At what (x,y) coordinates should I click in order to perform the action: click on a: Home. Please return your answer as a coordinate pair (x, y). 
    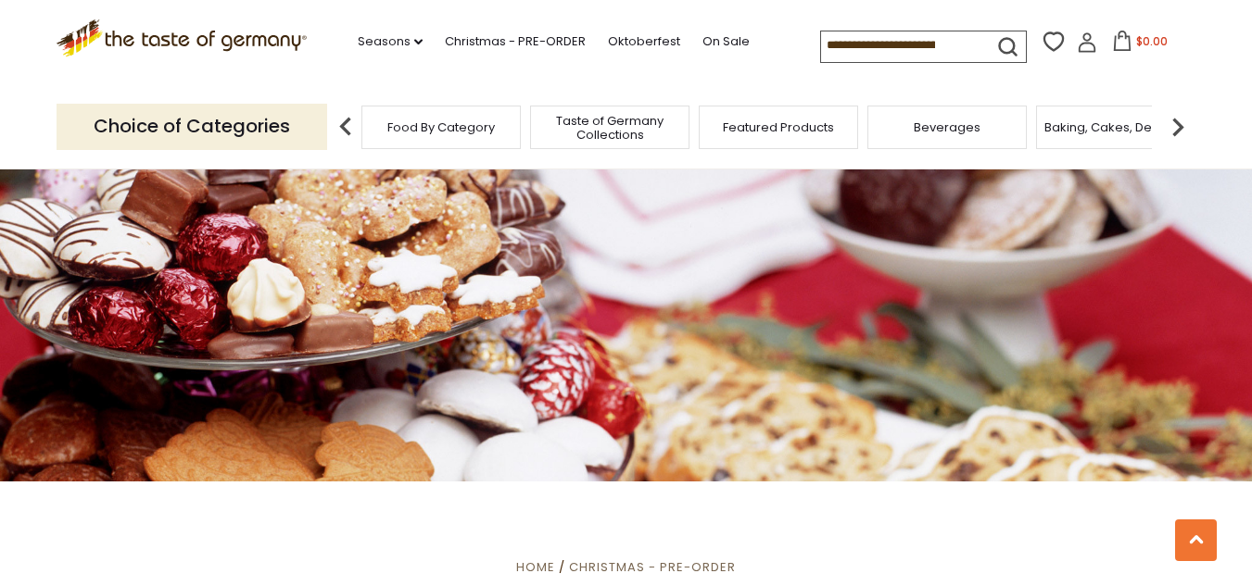
    Looking at the image, I should click on (535, 567).